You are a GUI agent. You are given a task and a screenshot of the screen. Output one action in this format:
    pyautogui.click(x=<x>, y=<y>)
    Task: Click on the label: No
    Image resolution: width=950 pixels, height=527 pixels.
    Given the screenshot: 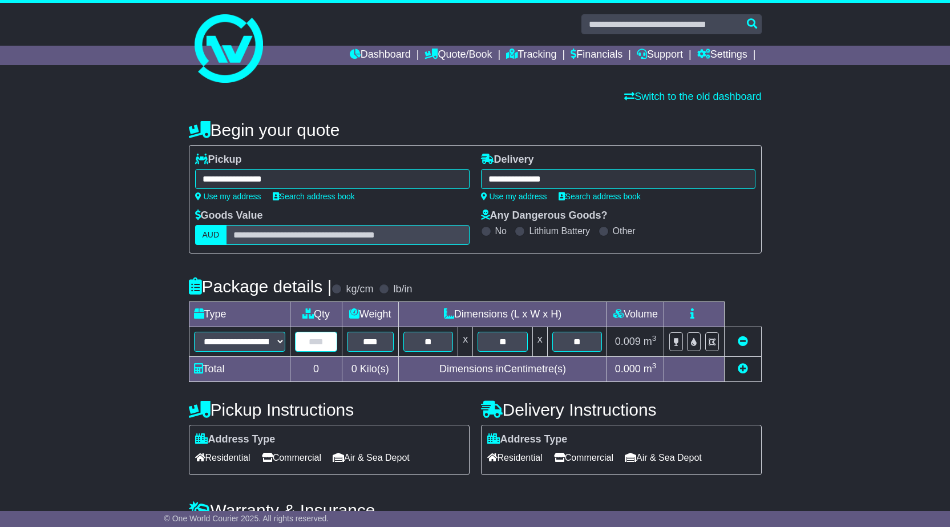 What is the action you would take?
    pyautogui.click(x=501, y=231)
    